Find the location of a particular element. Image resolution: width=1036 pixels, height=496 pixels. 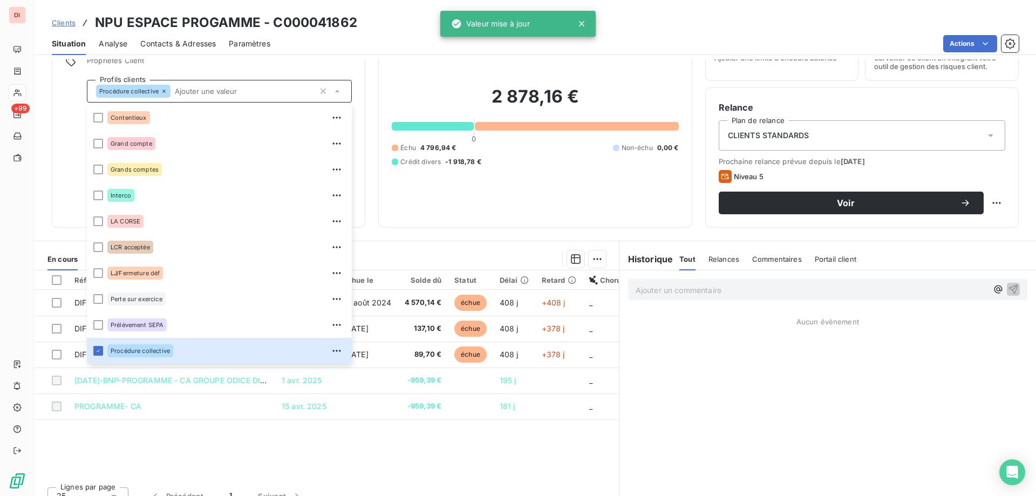

div: Échue le is located at coordinates (367, 280).